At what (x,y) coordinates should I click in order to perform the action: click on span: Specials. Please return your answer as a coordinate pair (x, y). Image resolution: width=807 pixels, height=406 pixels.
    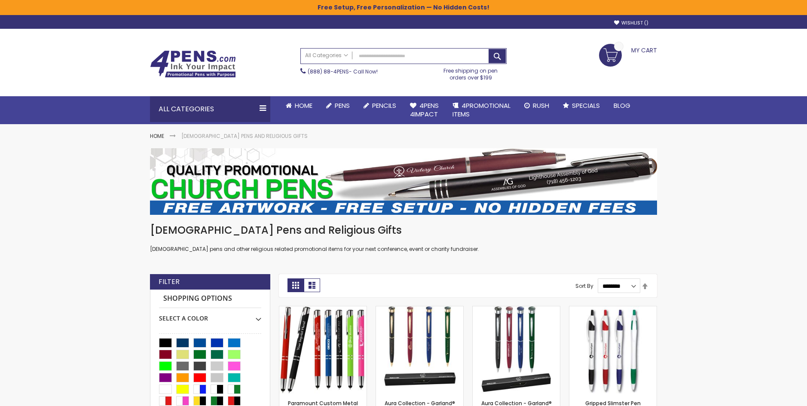
    Looking at the image, I should click on (586, 105).